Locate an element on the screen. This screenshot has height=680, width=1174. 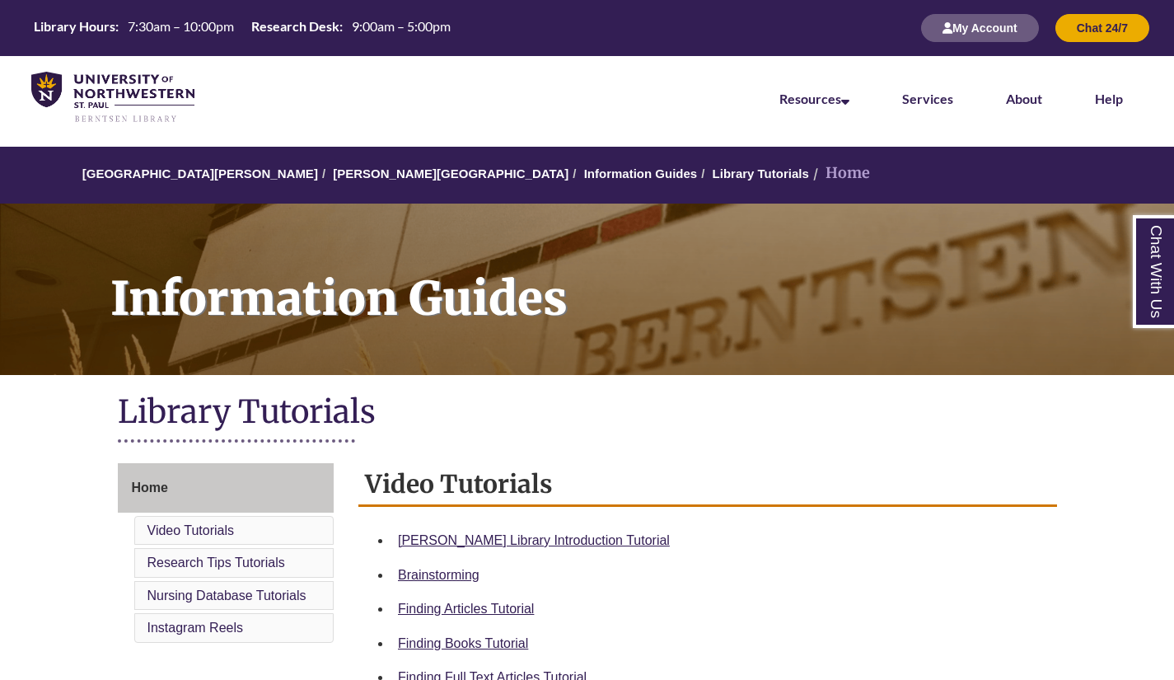
h1: Information Guides is located at coordinates (633, 279).